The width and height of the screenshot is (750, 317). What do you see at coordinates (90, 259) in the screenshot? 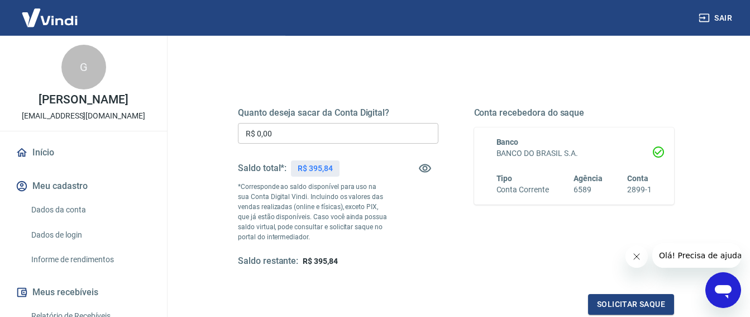
I see `a: Informe de rendimentos` at bounding box center [90, 259].